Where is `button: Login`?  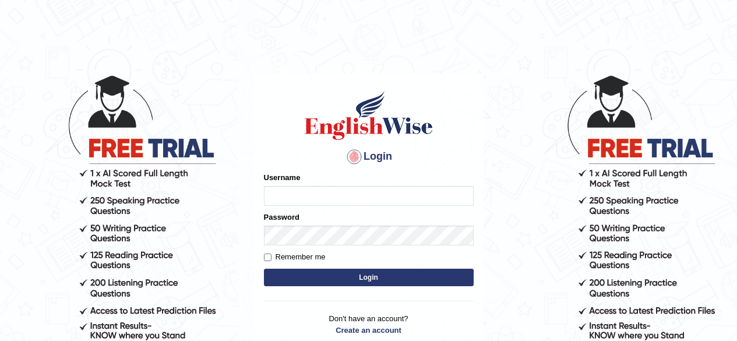 button: Login is located at coordinates (369, 277).